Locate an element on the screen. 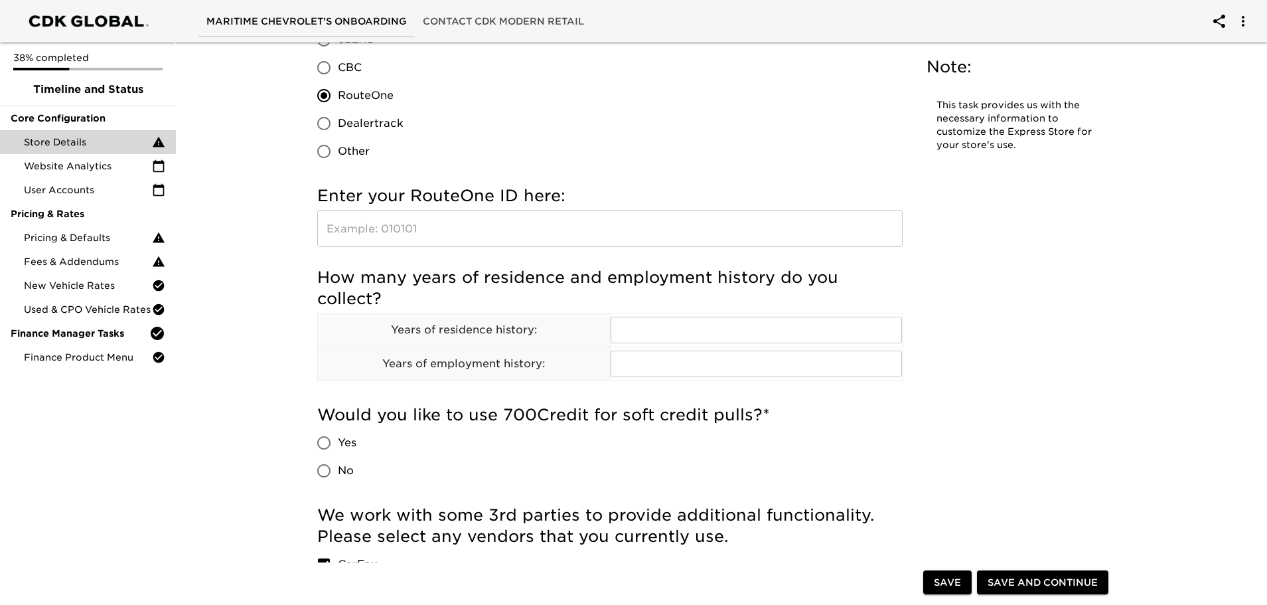 This screenshot has height=605, width=1267. span: Core Configuration is located at coordinates (88, 118).